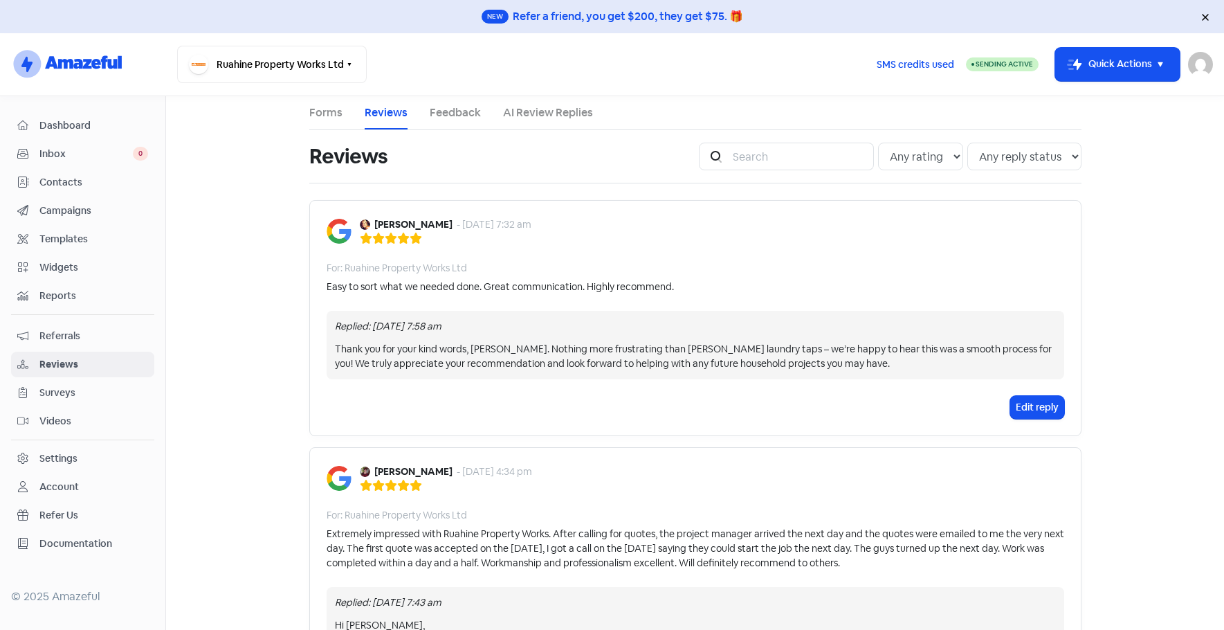 The image size is (1224, 630). What do you see at coordinates (93, 267) in the screenshot?
I see `span: Widgets` at bounding box center [93, 267].